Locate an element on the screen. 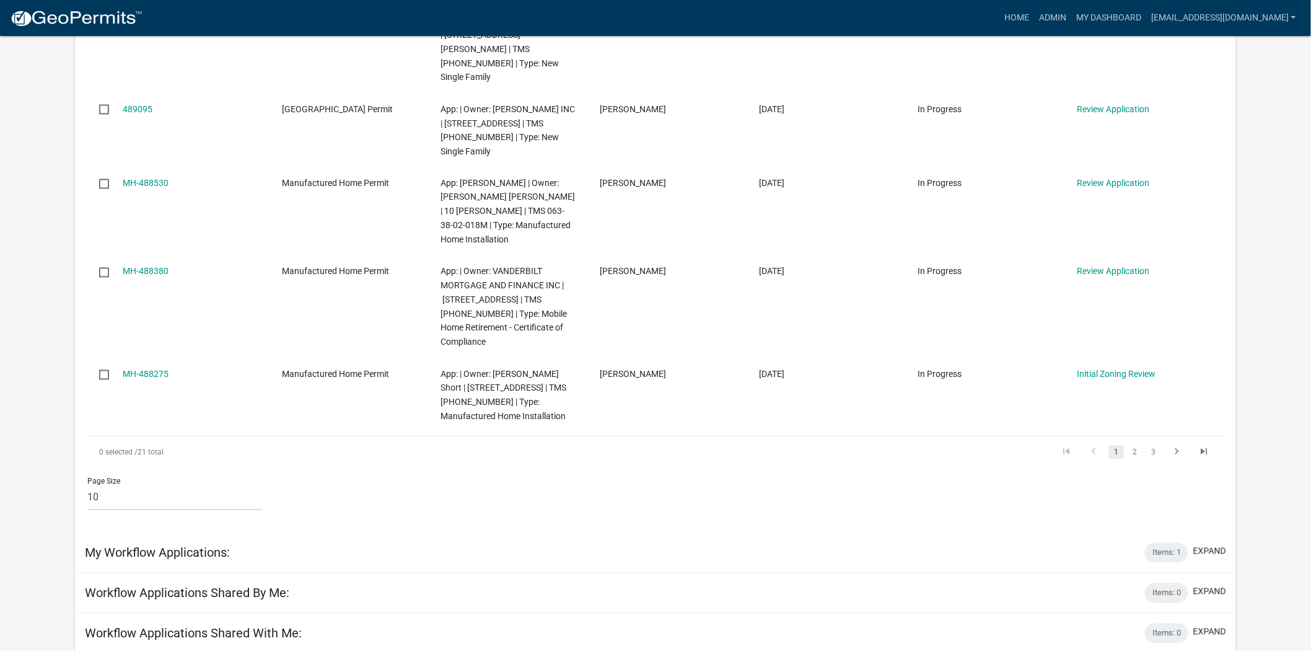 This screenshot has height=651, width=1311. a: MH-488380 is located at coordinates (146, 271).